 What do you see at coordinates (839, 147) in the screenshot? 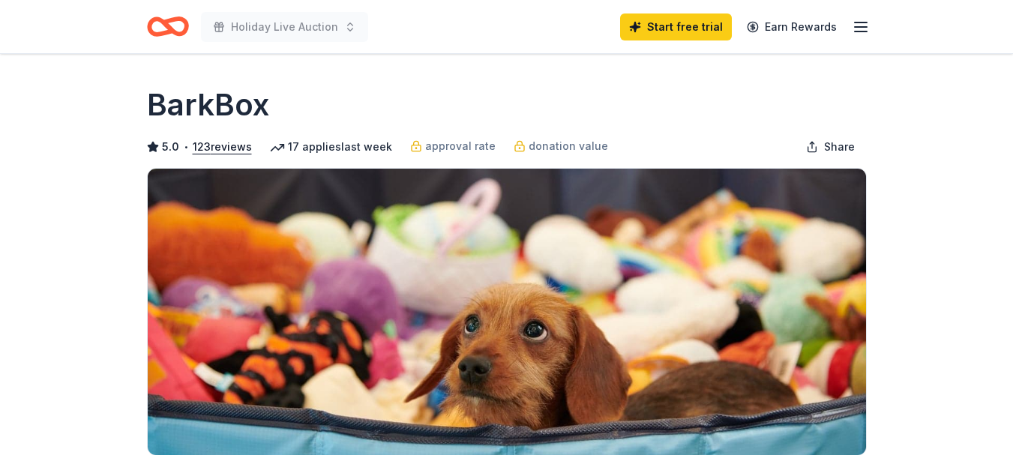
I see `span: Share` at bounding box center [839, 147].